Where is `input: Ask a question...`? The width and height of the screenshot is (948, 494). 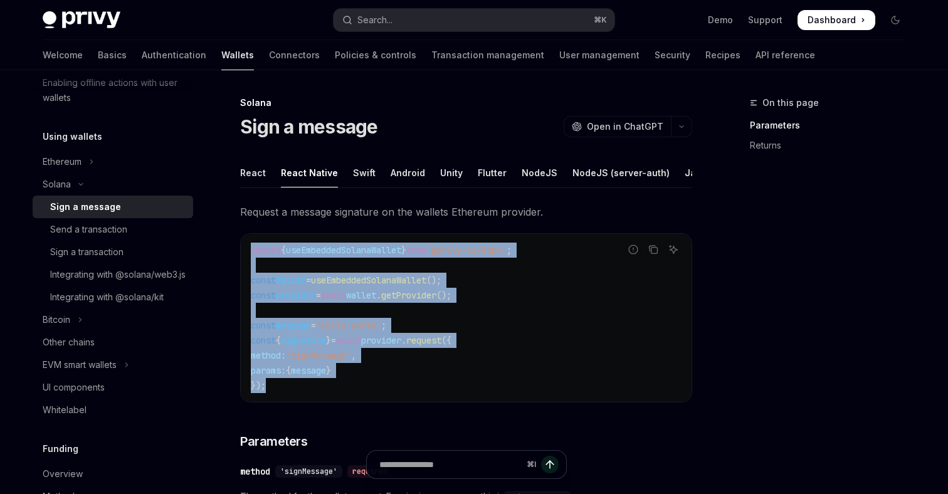 input: Ask a question... is located at coordinates (450, 465).